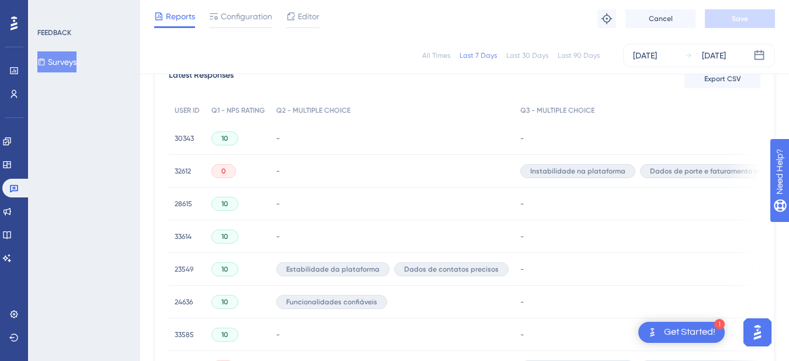 This screenshot has width=789, height=361. Describe the element at coordinates (333, 269) in the screenshot. I see `span: Estabilidade da plataforma` at that location.